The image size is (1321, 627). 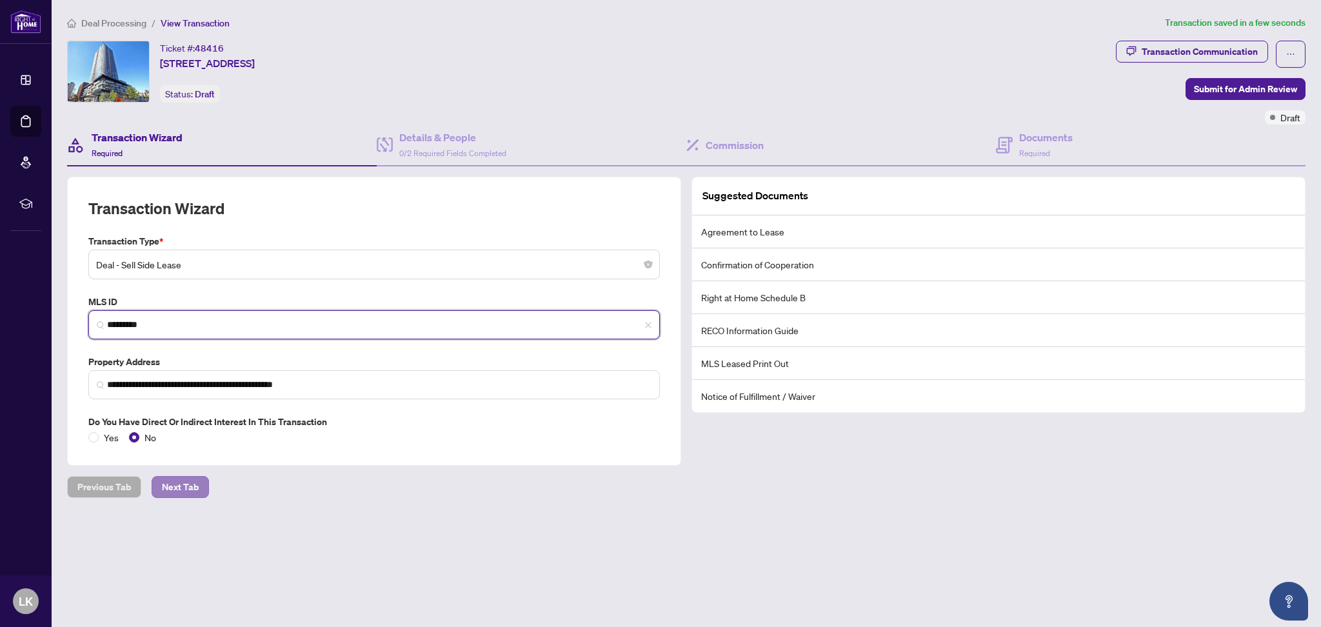 I want to click on span: Yes, so click(x=111, y=437).